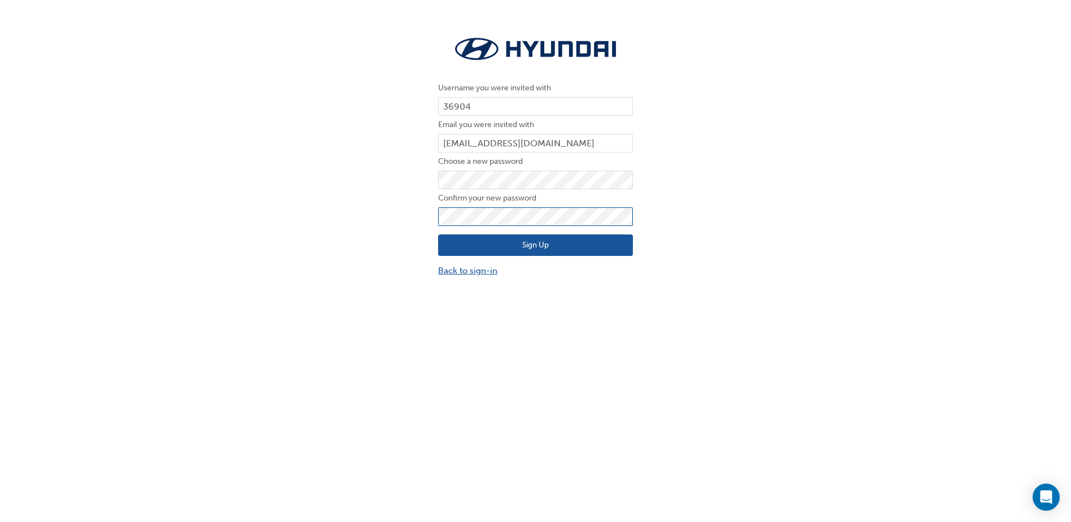 The image size is (1071, 522). What do you see at coordinates (535, 88) in the screenshot?
I see `label: Username you were invited with` at bounding box center [535, 88].